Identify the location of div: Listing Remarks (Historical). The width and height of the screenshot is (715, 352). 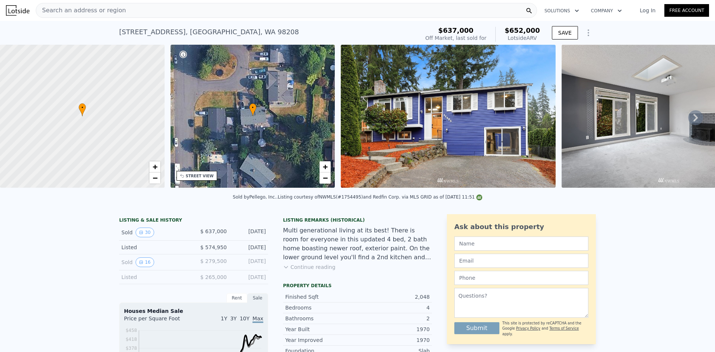
(357, 220).